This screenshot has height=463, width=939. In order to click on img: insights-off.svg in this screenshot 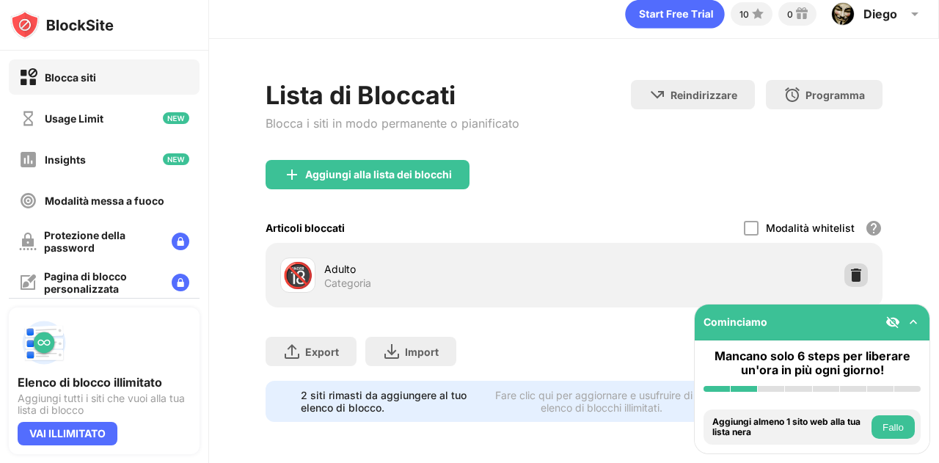, I will do `click(28, 159)`.